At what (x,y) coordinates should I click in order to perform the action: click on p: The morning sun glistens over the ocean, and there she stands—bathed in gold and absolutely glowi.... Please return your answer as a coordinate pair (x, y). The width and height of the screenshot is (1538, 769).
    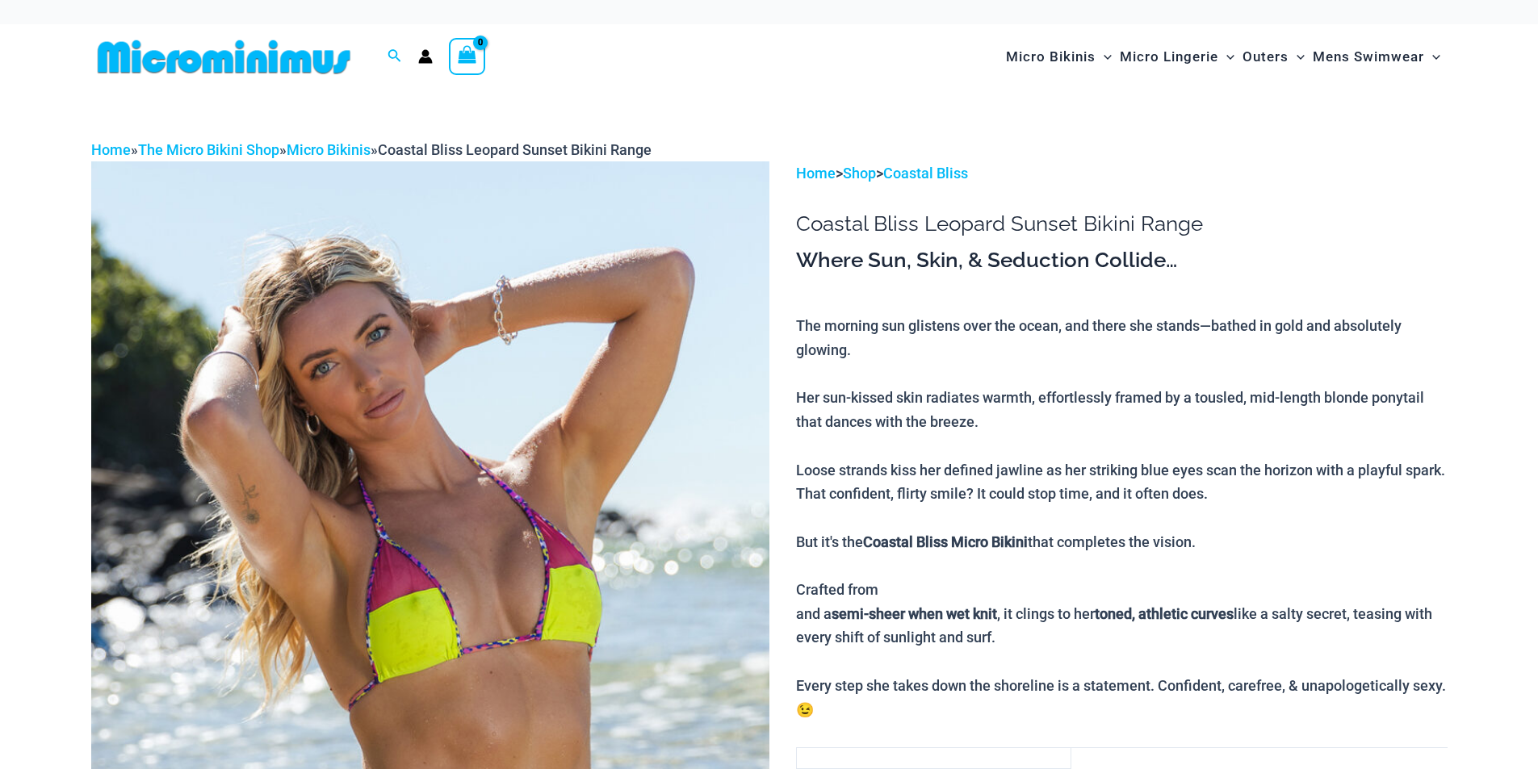
    Looking at the image, I should click on (1121, 518).